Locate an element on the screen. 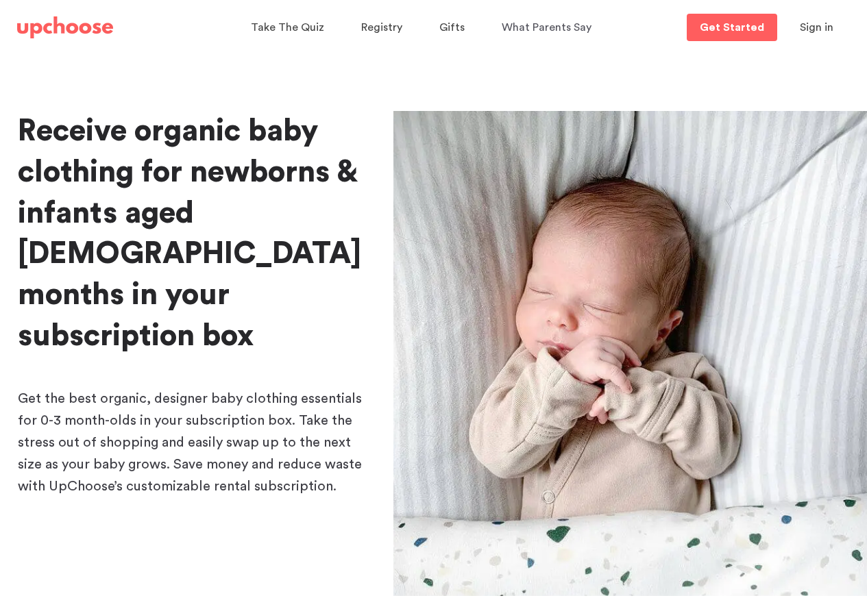 This screenshot has width=867, height=598. span: Take The Quiz is located at coordinates (287, 27).